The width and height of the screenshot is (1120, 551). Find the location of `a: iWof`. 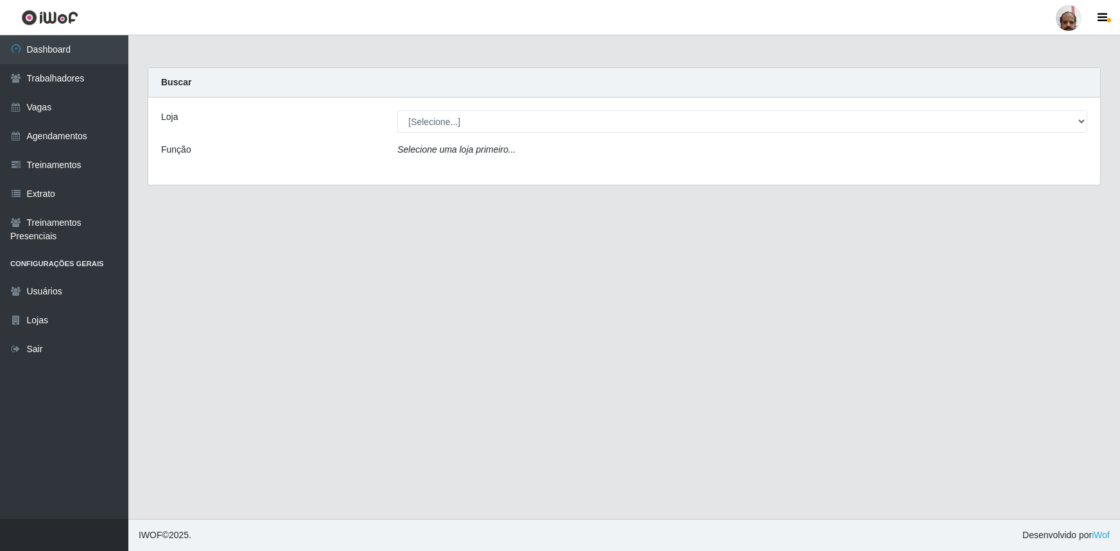

a: iWof is located at coordinates (1101, 535).